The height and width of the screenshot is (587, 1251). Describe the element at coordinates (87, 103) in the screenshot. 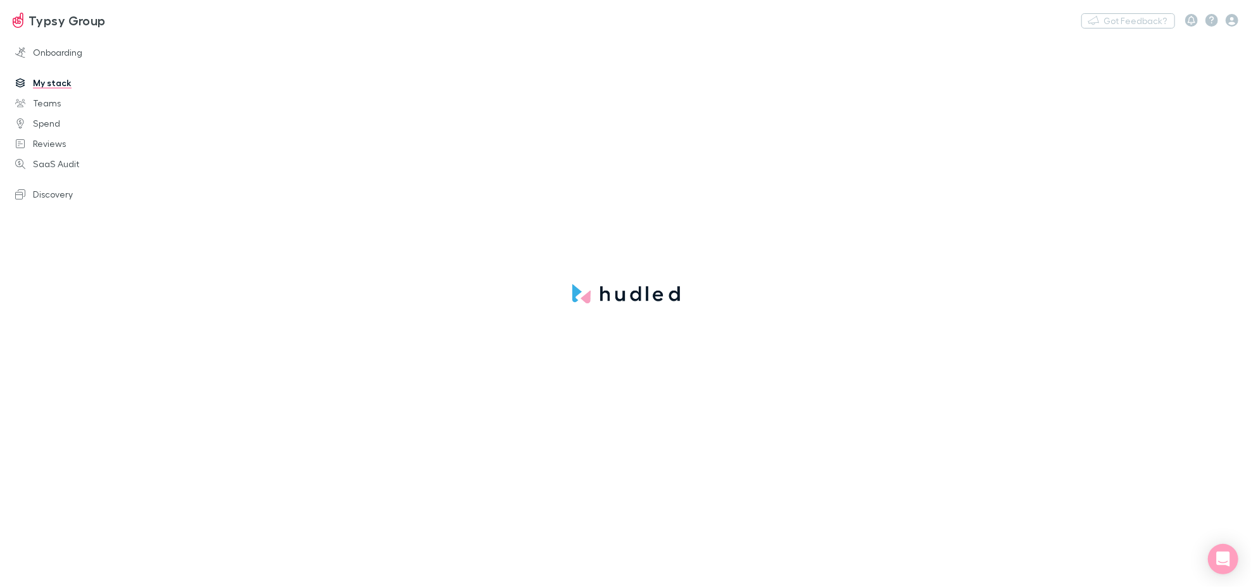

I see `a: Teams` at that location.